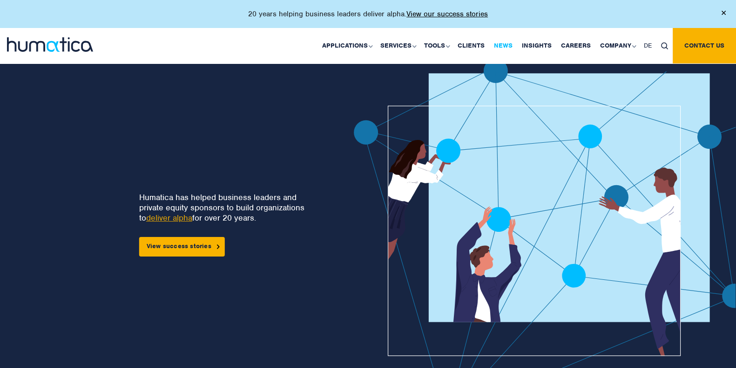 The image size is (736, 368). What do you see at coordinates (218, 246) in the screenshot?
I see `img: arrowicon` at bounding box center [218, 246].